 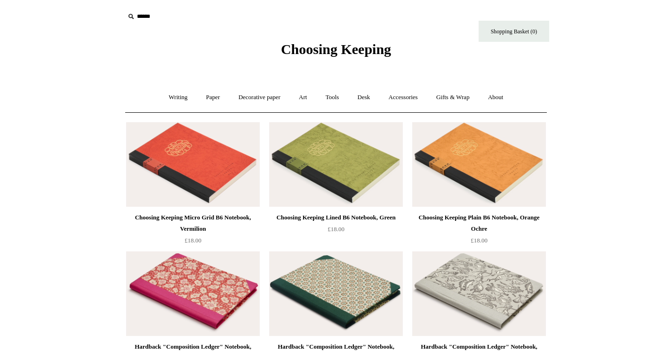 What do you see at coordinates (403, 97) in the screenshot?
I see `a: Accessories` at bounding box center [403, 97].